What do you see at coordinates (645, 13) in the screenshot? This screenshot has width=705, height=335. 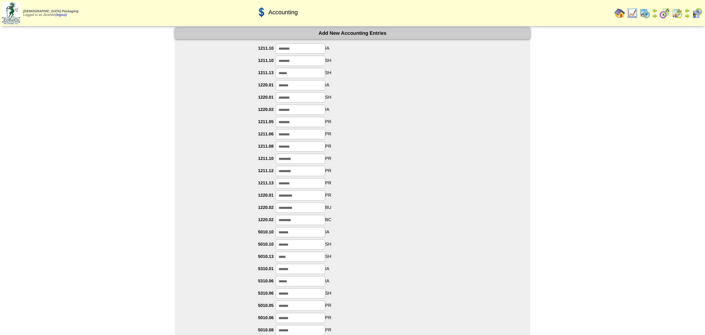 I see `img: calendarprod.gif` at bounding box center [645, 13].